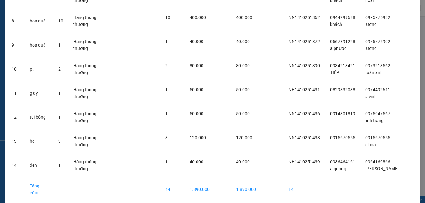 Image resolution: width=425 pixels, height=203 pixels. Describe the element at coordinates (343, 90) in the screenshot. I see `span: 0829832038` at that location.